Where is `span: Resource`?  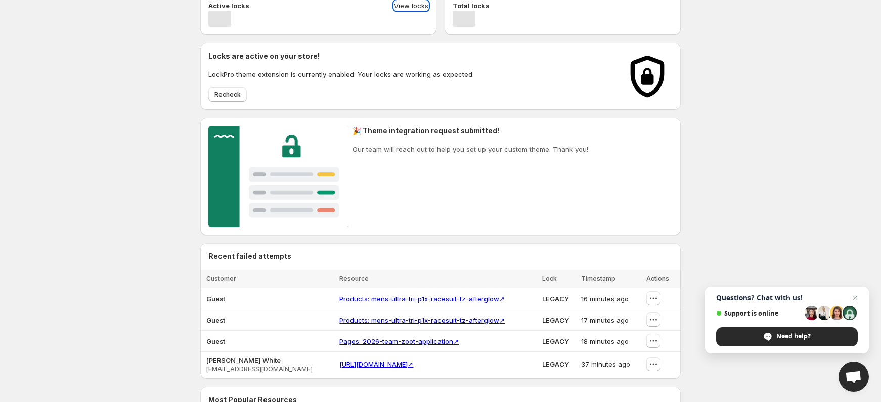
span: Resource is located at coordinates (354, 278).